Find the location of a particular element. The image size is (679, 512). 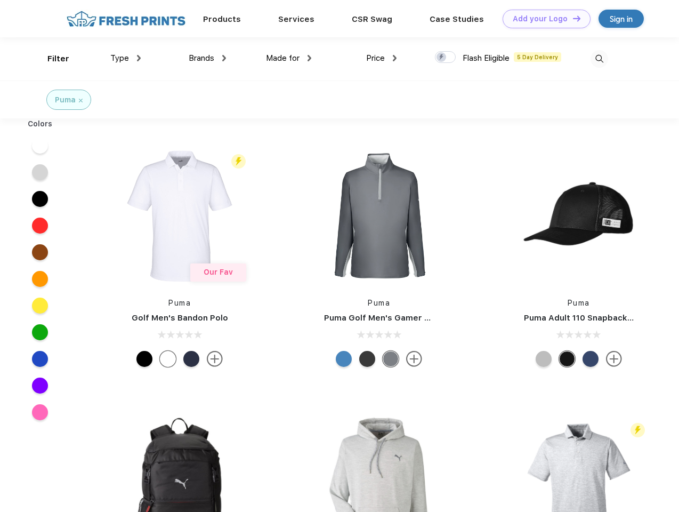

div: Peacoat with Qut Shd is located at coordinates (591, 359).